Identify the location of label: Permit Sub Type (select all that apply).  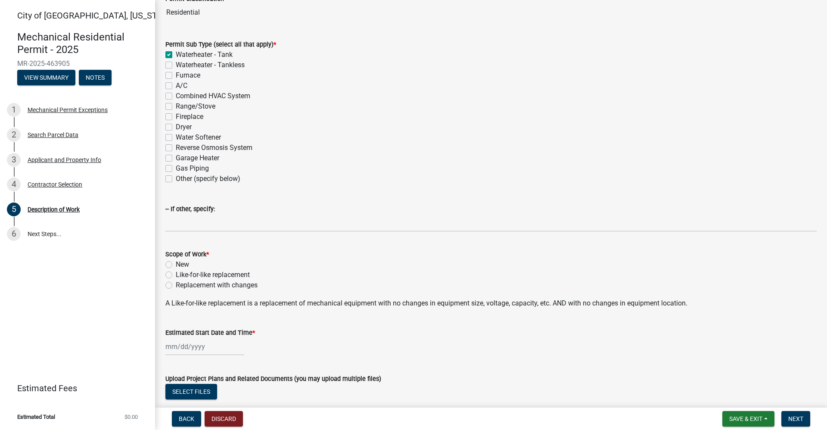
(221, 45).